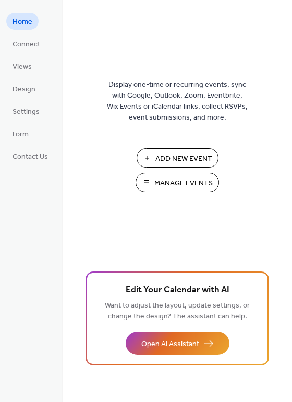 The image size is (292, 402). Describe the element at coordinates (177, 182) in the screenshot. I see `button: Manage Events` at that location.